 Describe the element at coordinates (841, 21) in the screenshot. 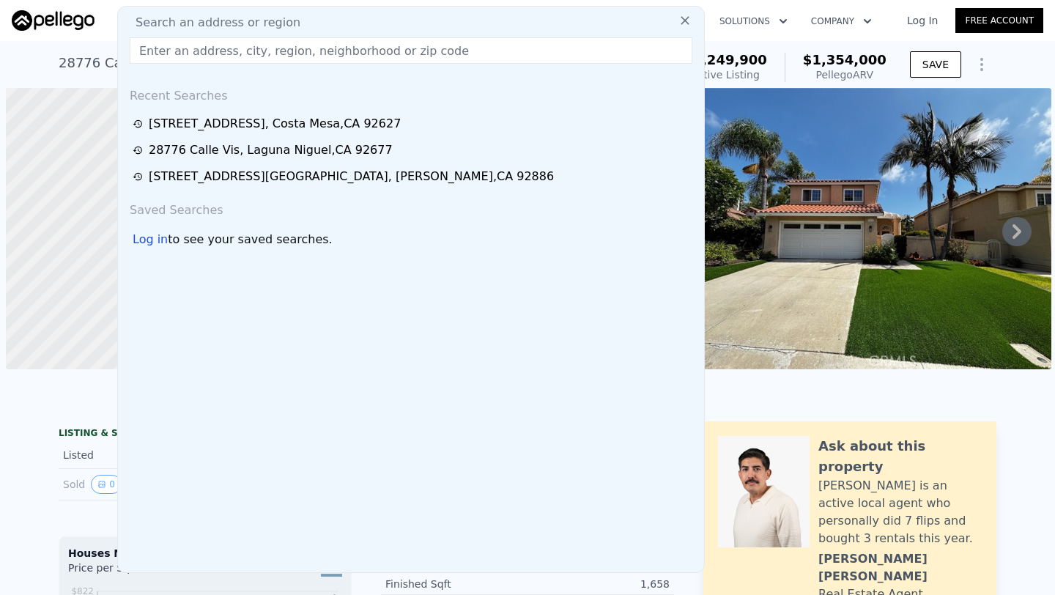

I see `button: Company` at that location.